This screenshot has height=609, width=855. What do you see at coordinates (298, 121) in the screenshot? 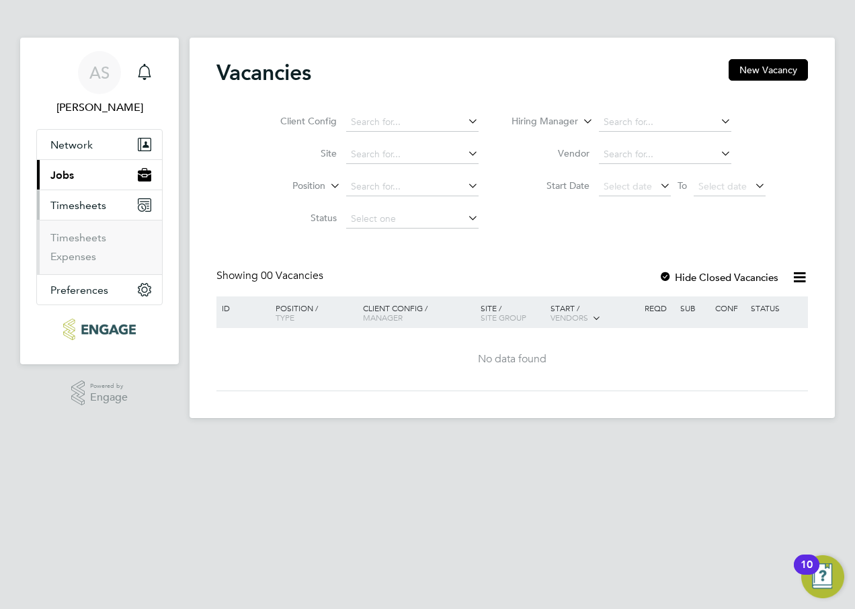
I see `label: Client Config` at bounding box center [298, 121].